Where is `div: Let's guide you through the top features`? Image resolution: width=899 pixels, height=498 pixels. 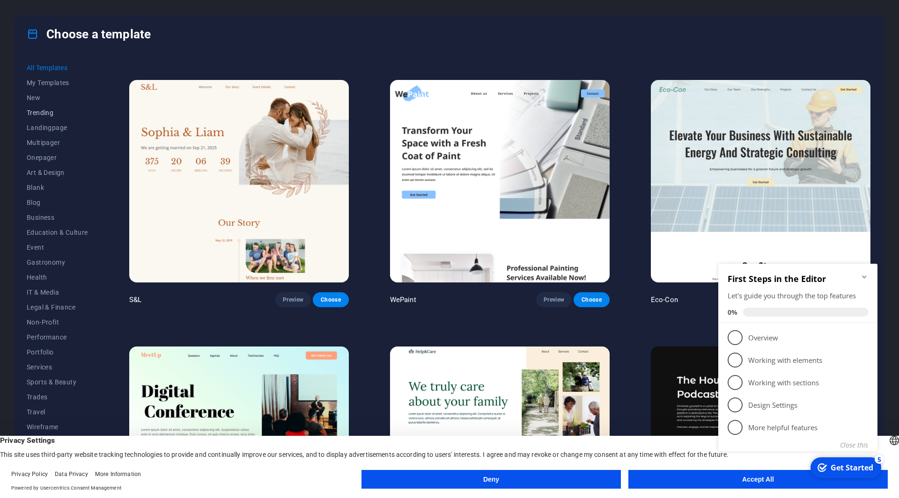 div: Let's guide you through the top features is located at coordinates (83, 41).